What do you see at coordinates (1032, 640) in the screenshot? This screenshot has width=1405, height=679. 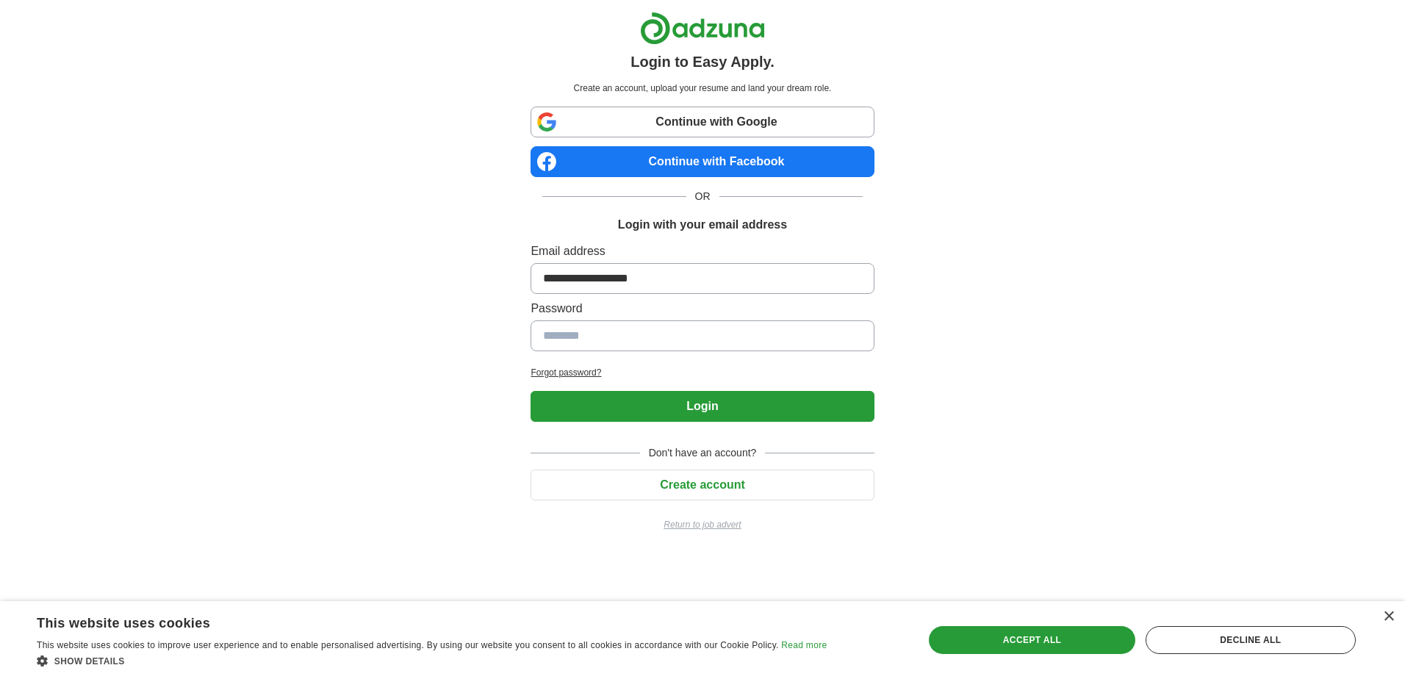 I see `div: Accept all` at bounding box center [1032, 640].